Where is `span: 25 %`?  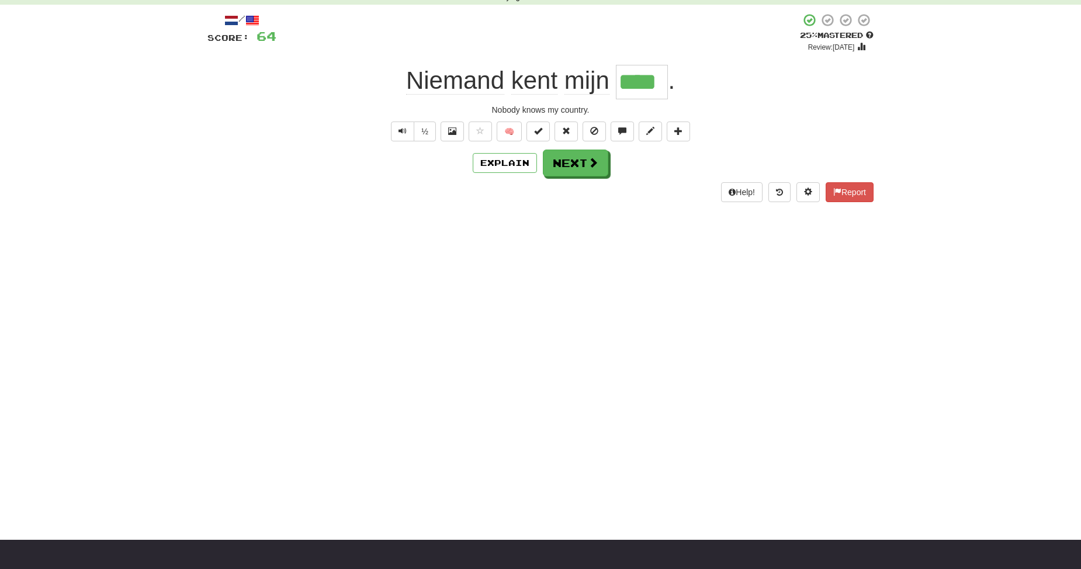
span: 25 % is located at coordinates (808, 35).